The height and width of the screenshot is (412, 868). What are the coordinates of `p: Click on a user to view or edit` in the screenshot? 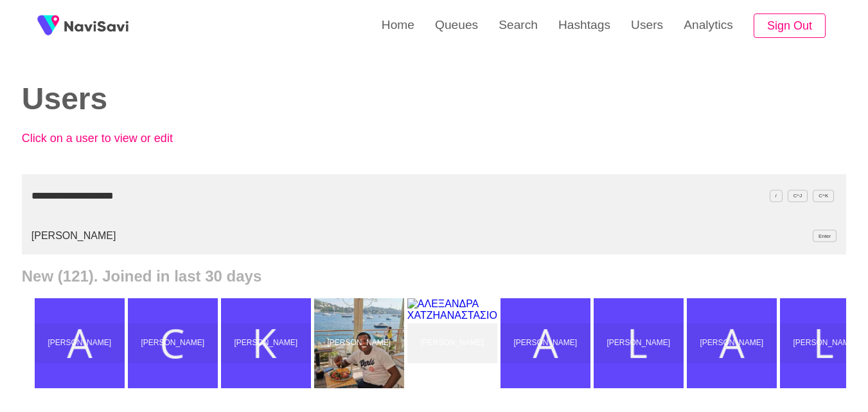 It's located at (163, 138).